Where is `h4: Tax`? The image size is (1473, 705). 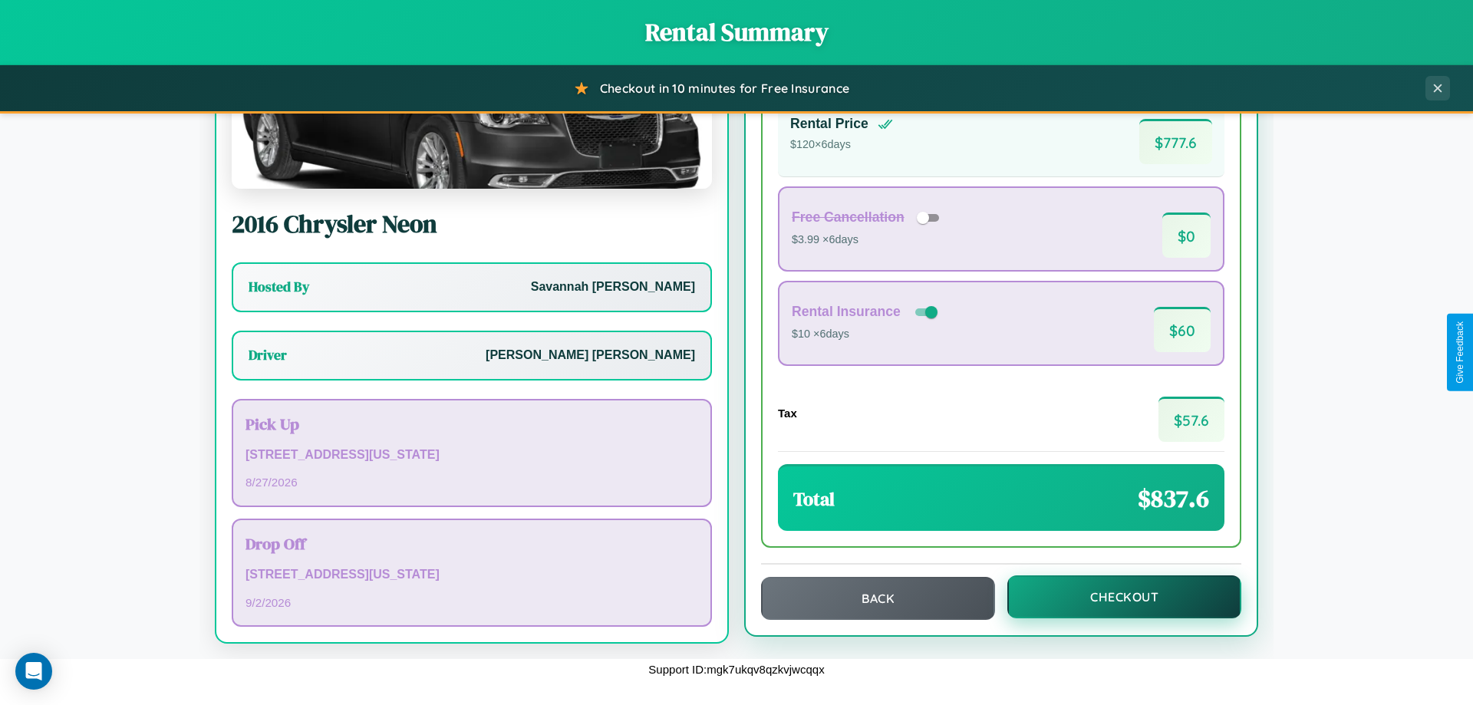
h4: Tax is located at coordinates (787, 413).